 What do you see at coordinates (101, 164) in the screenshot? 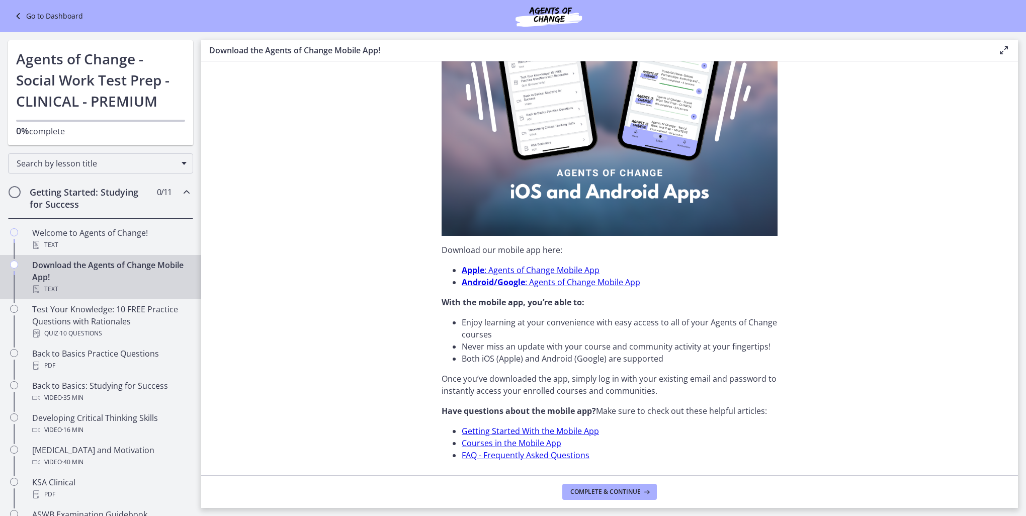
I see `div: Search by lesson title` at bounding box center [101, 164].